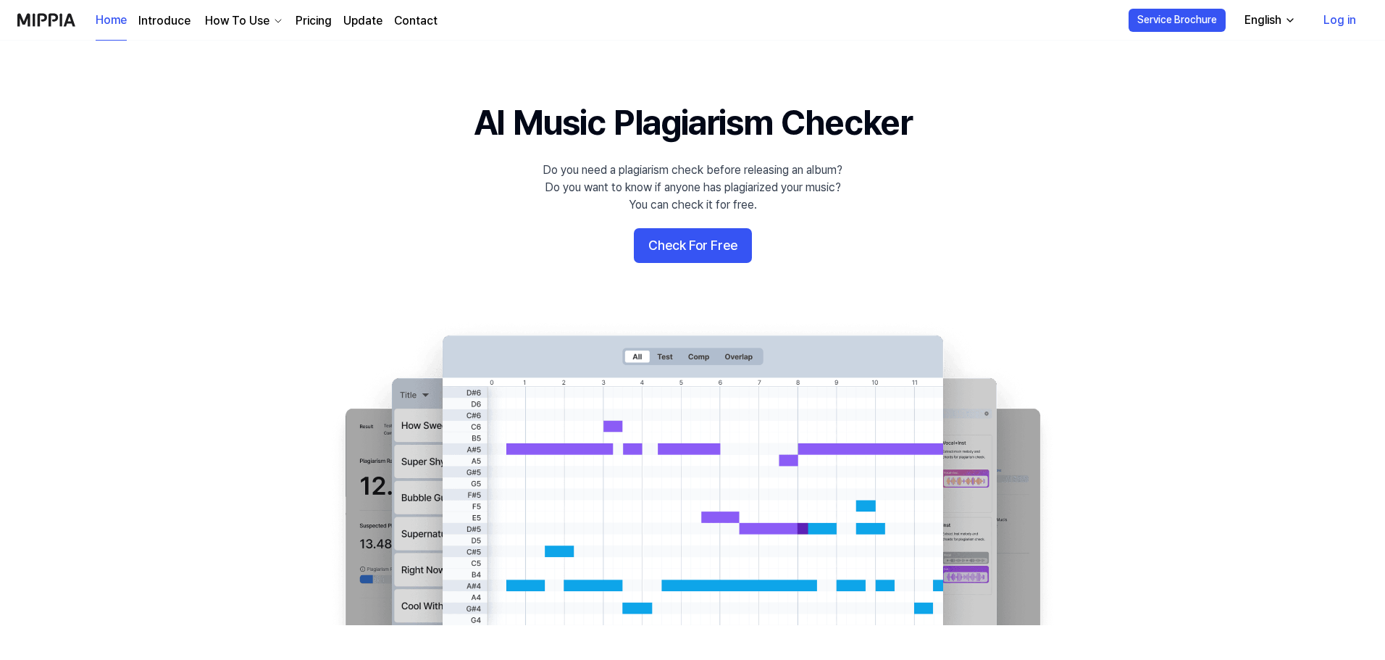  Describe the element at coordinates (693, 473) in the screenshot. I see `img: main Image` at that location.